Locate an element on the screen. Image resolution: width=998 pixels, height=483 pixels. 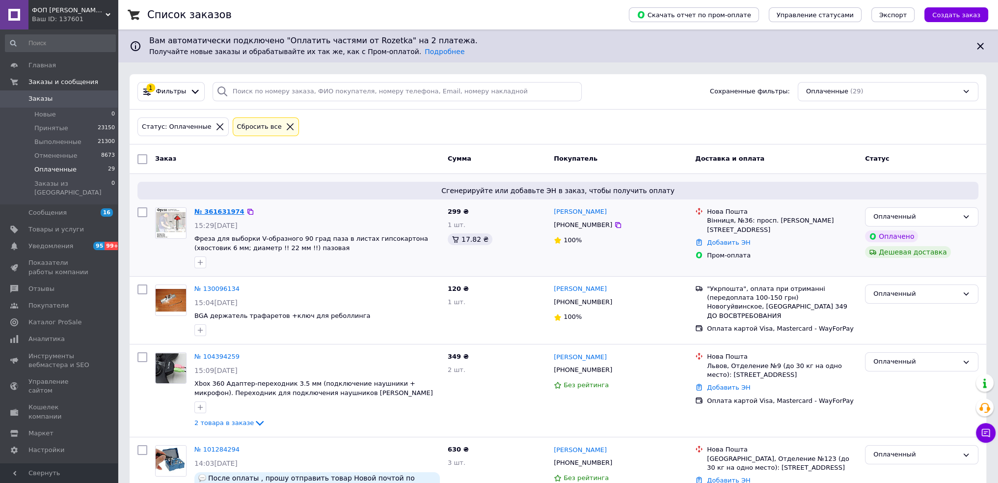
a: 2 товара в заказе is located at coordinates (230, 422).